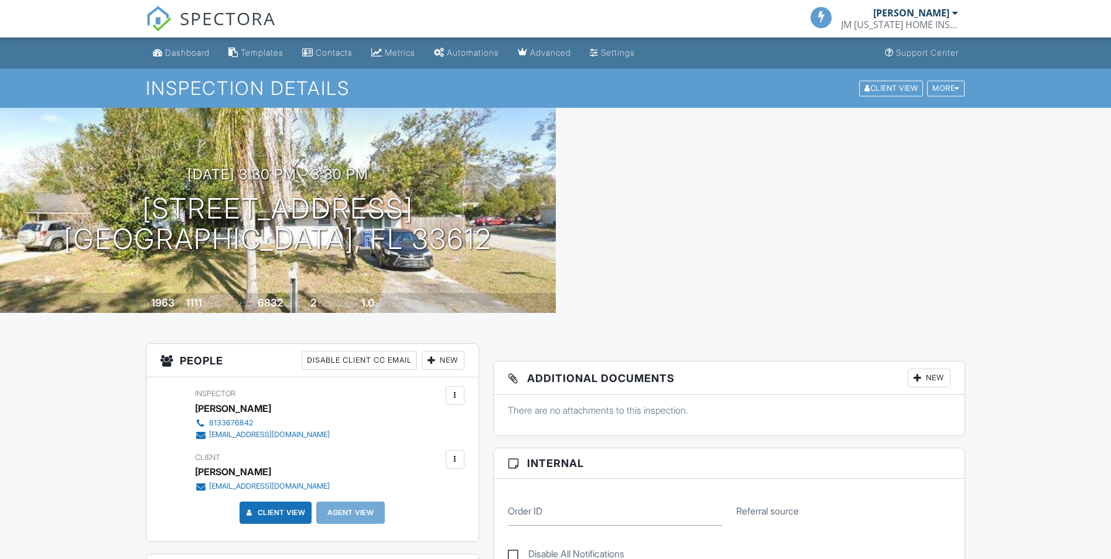 Image resolution: width=1111 pixels, height=559 pixels. I want to click on span: sq.ft., so click(292, 303).